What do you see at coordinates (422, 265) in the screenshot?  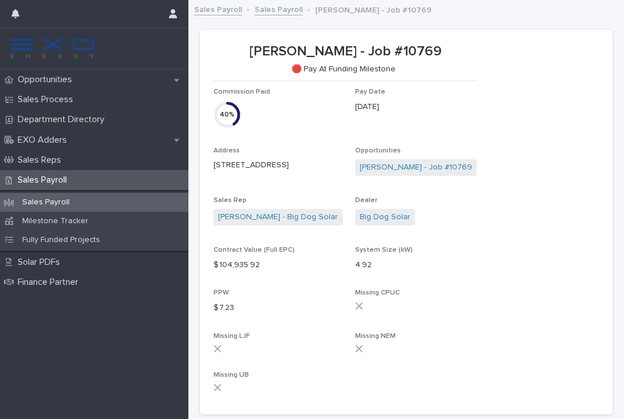 I see `p: 4.92` at bounding box center [422, 265].